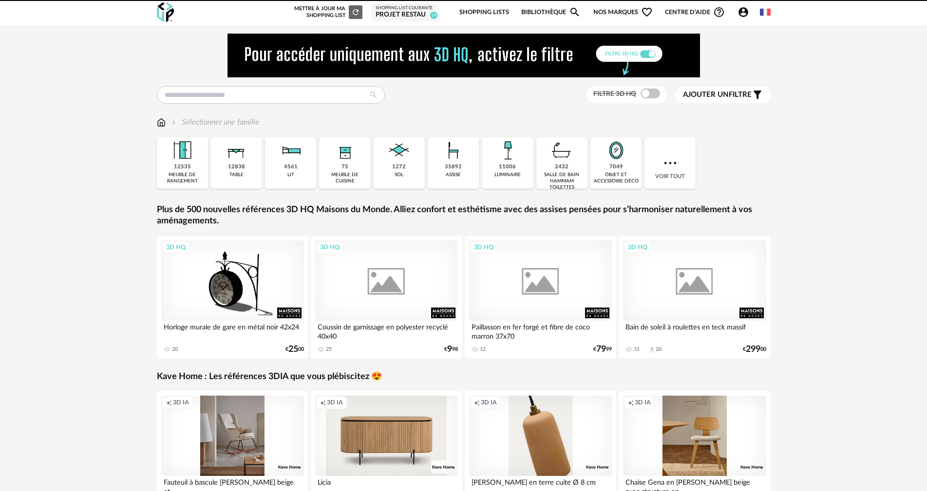 The height and width of the screenshot is (491, 927). Describe the element at coordinates (182, 167) in the screenshot. I see `div: 12535` at that location.